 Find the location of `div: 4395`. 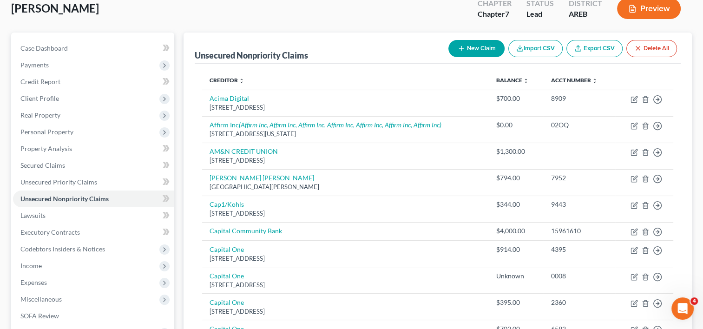

div: 4395 is located at coordinates (579, 250).